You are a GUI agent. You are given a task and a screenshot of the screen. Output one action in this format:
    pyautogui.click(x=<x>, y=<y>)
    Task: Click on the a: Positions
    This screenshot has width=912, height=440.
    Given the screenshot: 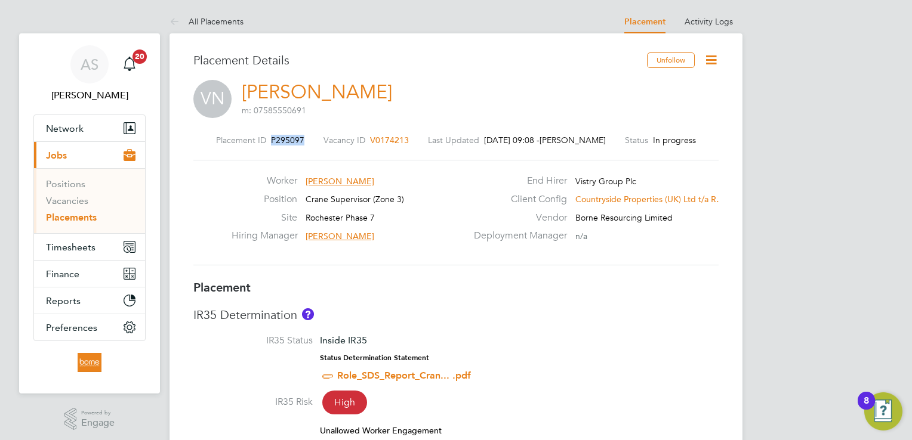 What is the action you would take?
    pyautogui.click(x=66, y=184)
    